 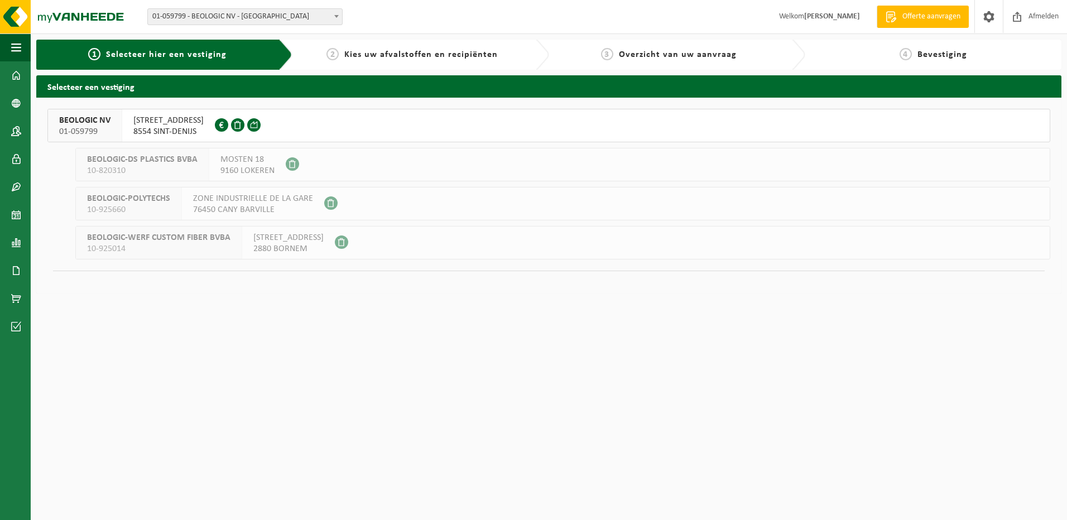 What do you see at coordinates (247, 160) in the screenshot?
I see `span: MOSTEN 18` at bounding box center [247, 160].